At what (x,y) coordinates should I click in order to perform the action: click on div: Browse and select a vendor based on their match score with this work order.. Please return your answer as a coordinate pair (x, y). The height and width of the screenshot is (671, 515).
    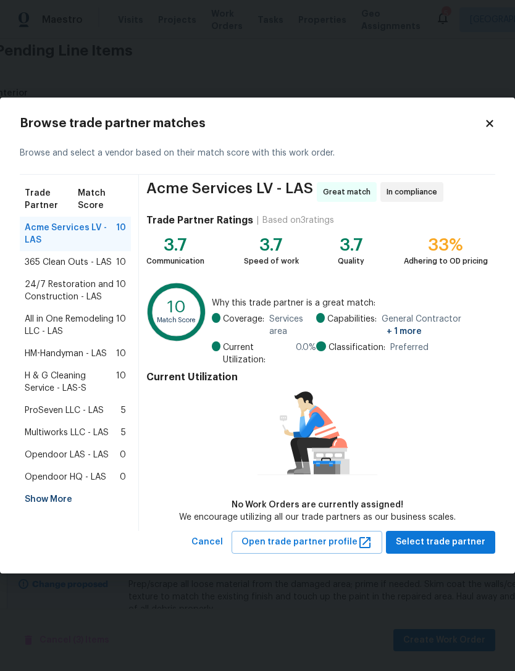
    Looking at the image, I should click on (257, 153).